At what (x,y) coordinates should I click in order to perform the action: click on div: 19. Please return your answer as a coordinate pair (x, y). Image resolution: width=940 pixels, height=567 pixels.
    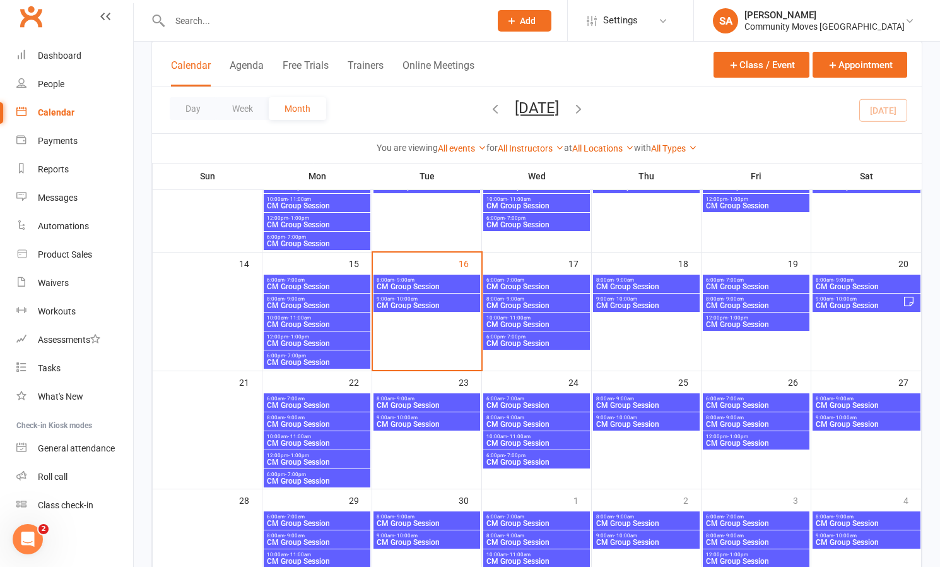
    Looking at the image, I should click on (800, 263).